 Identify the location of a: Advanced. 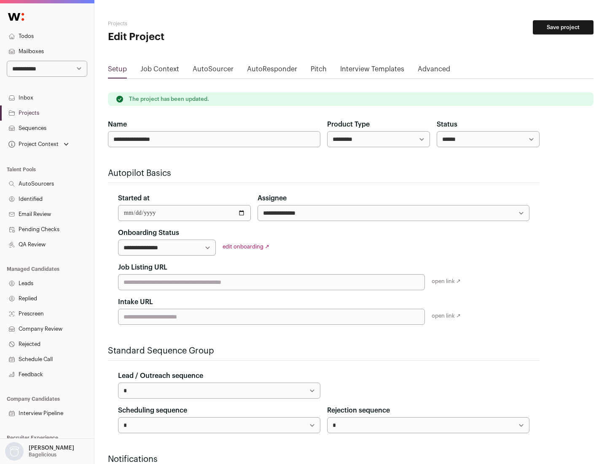
(434, 71).